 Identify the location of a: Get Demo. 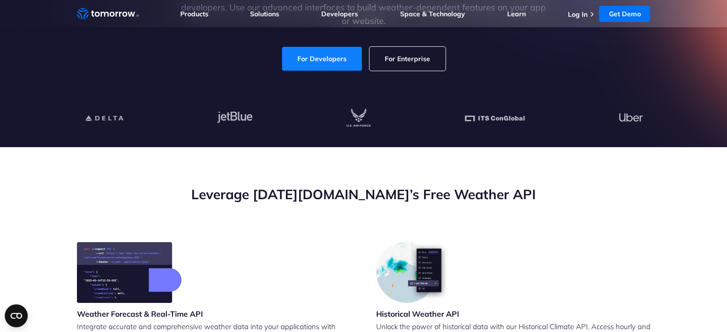
(625, 14).